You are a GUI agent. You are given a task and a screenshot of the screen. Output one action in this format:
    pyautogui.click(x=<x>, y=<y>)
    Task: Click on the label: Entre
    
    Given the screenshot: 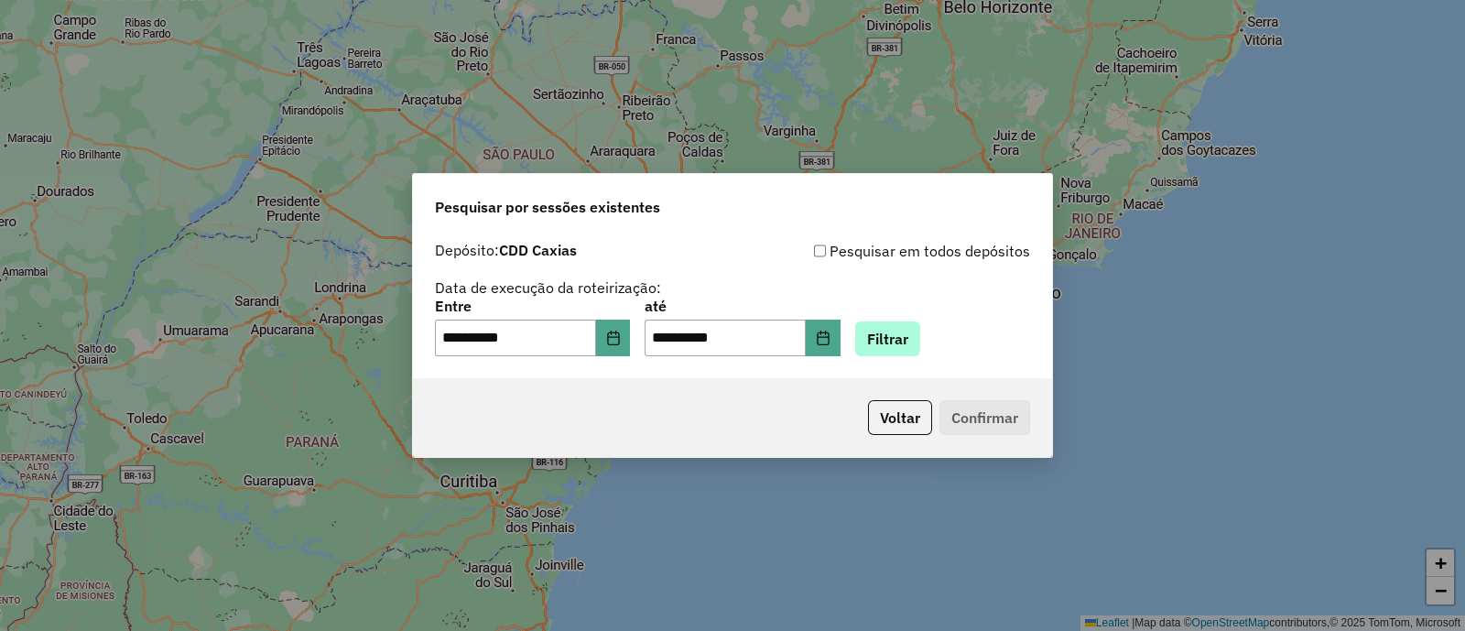 What is the action you would take?
    pyautogui.click(x=532, y=306)
    